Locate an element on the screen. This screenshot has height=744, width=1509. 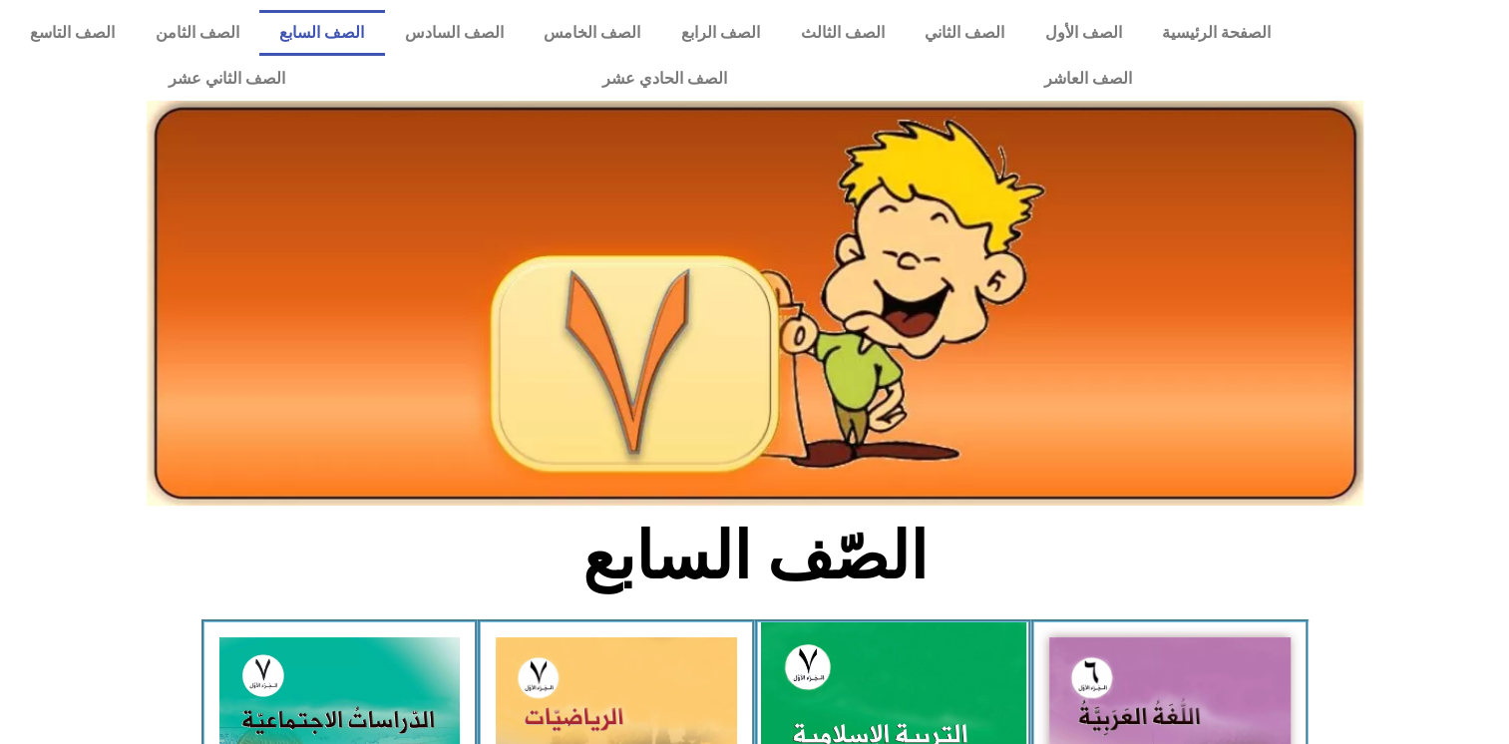
a: الصف العاشر is located at coordinates (1088, 79).